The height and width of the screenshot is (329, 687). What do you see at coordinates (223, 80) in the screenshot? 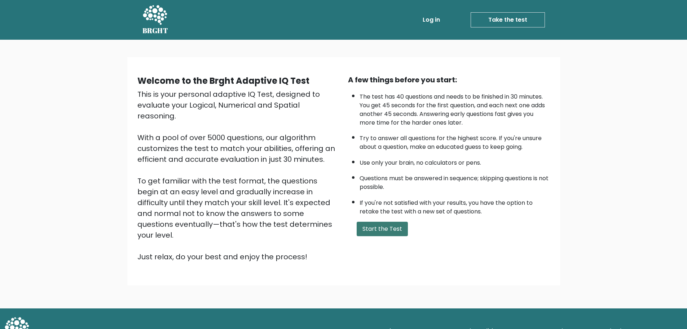
I see `b: Welcome to the Brght Adaptive IQ Test` at bounding box center [223, 80].